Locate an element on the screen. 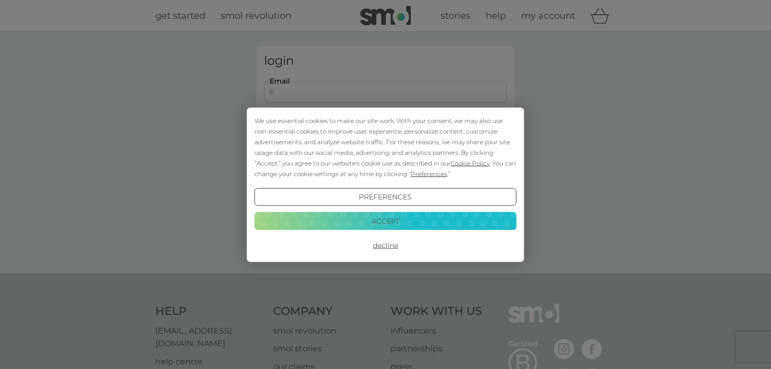 This screenshot has width=771, height=369. div: Cookie Consent Prompt is located at coordinates (386, 184).